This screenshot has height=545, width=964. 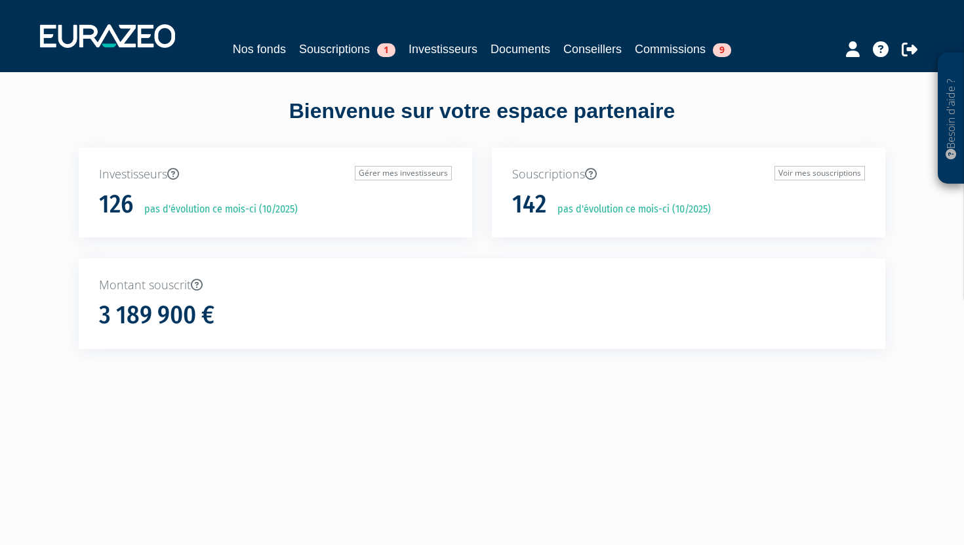 I want to click on p: Besoin d'aide ?, so click(x=951, y=119).